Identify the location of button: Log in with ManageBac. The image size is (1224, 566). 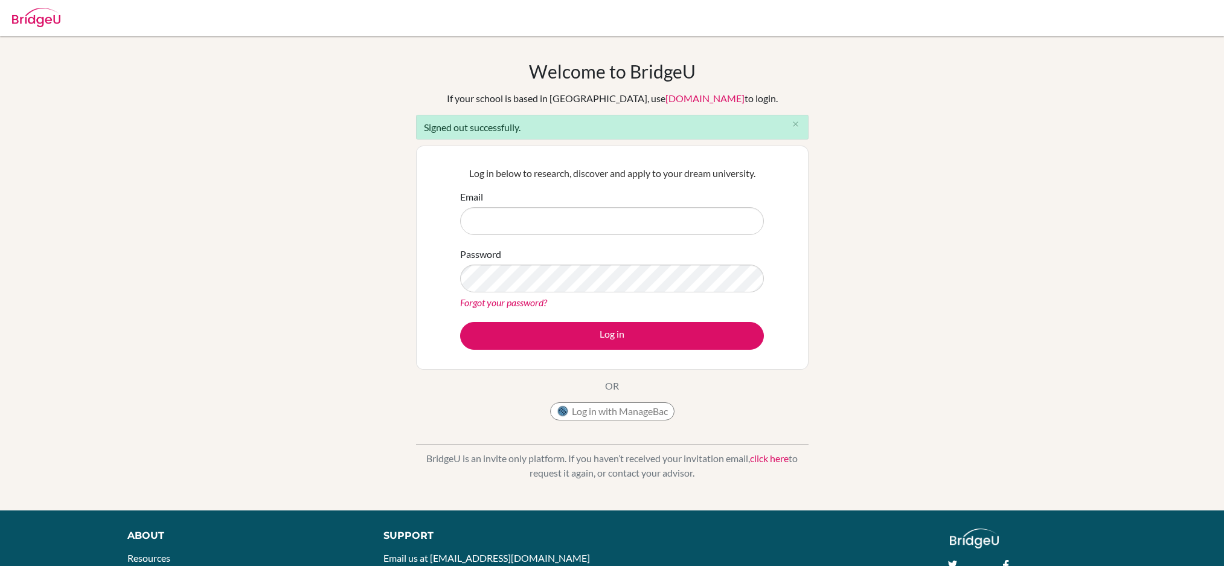
(612, 411).